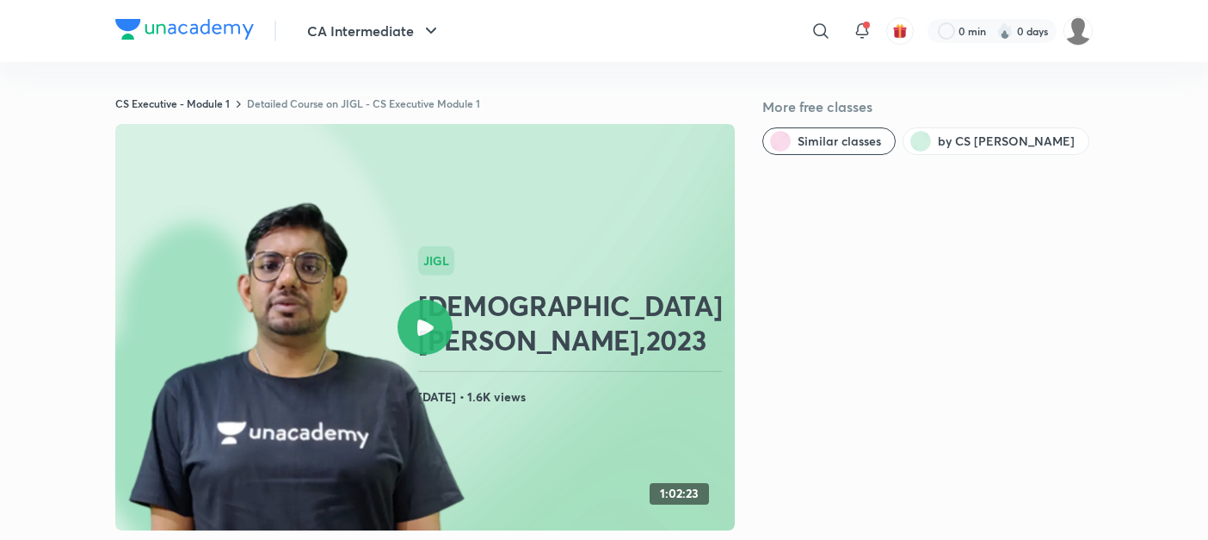 This screenshot has width=1208, height=540. I want to click on button: CA Intermediate, so click(374, 31).